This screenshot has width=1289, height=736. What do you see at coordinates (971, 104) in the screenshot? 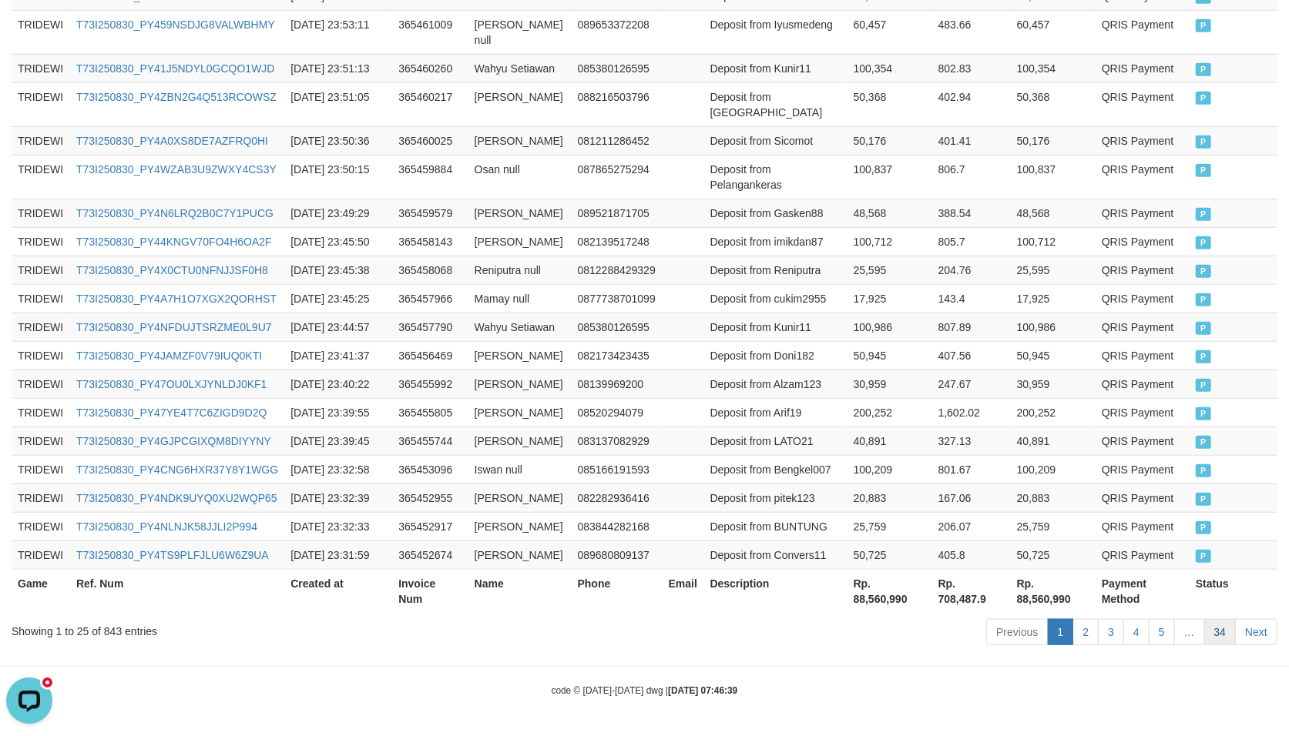
I see `td: 402.94` at bounding box center [971, 104].